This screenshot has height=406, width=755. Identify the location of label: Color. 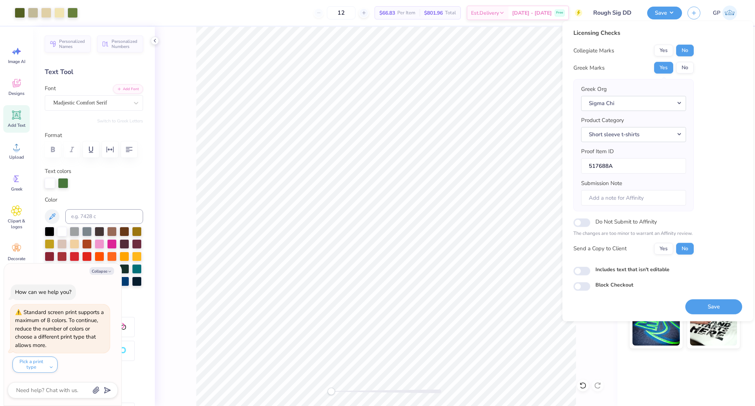
(94, 200).